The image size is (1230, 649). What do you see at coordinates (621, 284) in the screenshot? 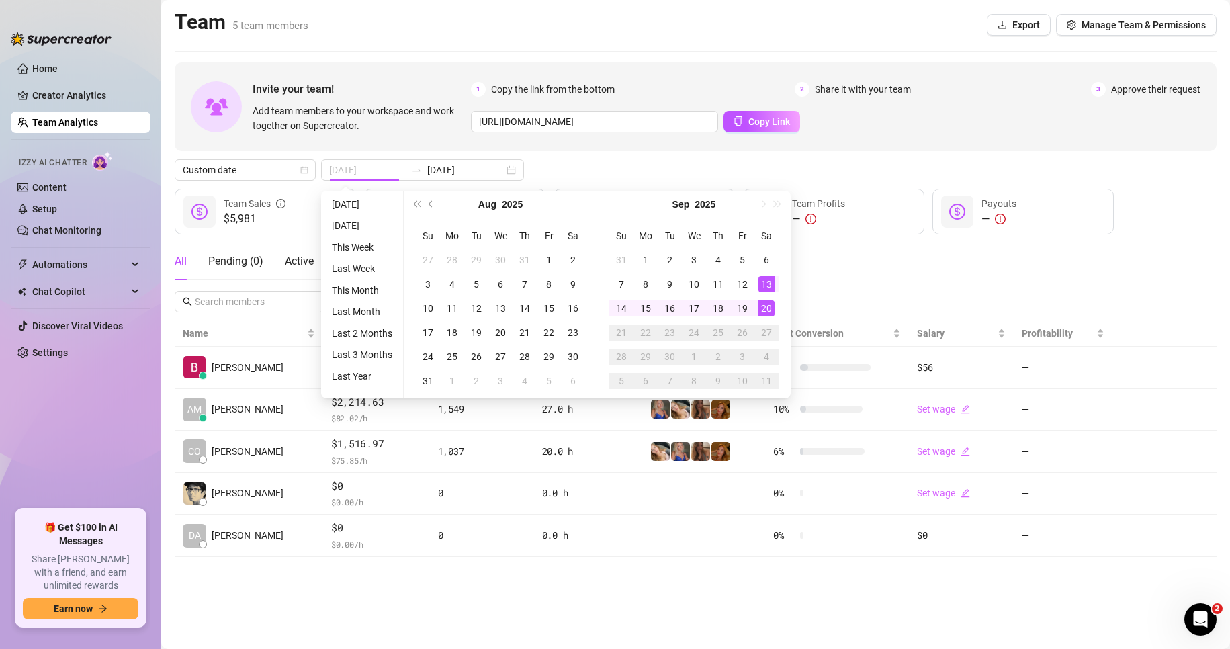
I see `td: 2025-09-07` at bounding box center [621, 284].